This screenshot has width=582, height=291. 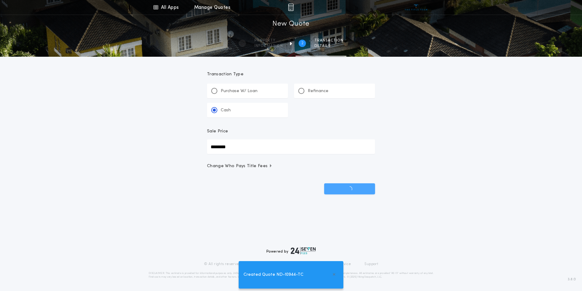 I want to click on h1: New Quote, so click(x=291, y=24).